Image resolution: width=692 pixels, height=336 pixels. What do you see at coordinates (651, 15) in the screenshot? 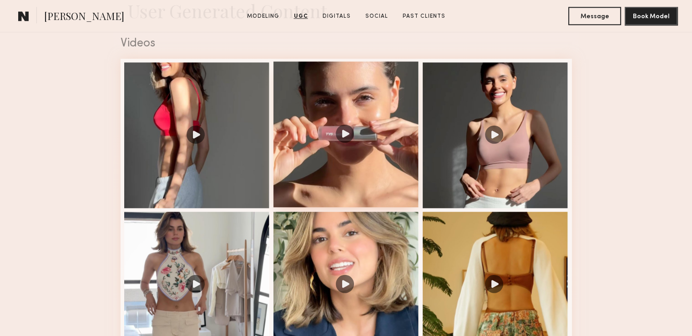
I see `a: Book Model` at bounding box center [651, 15].